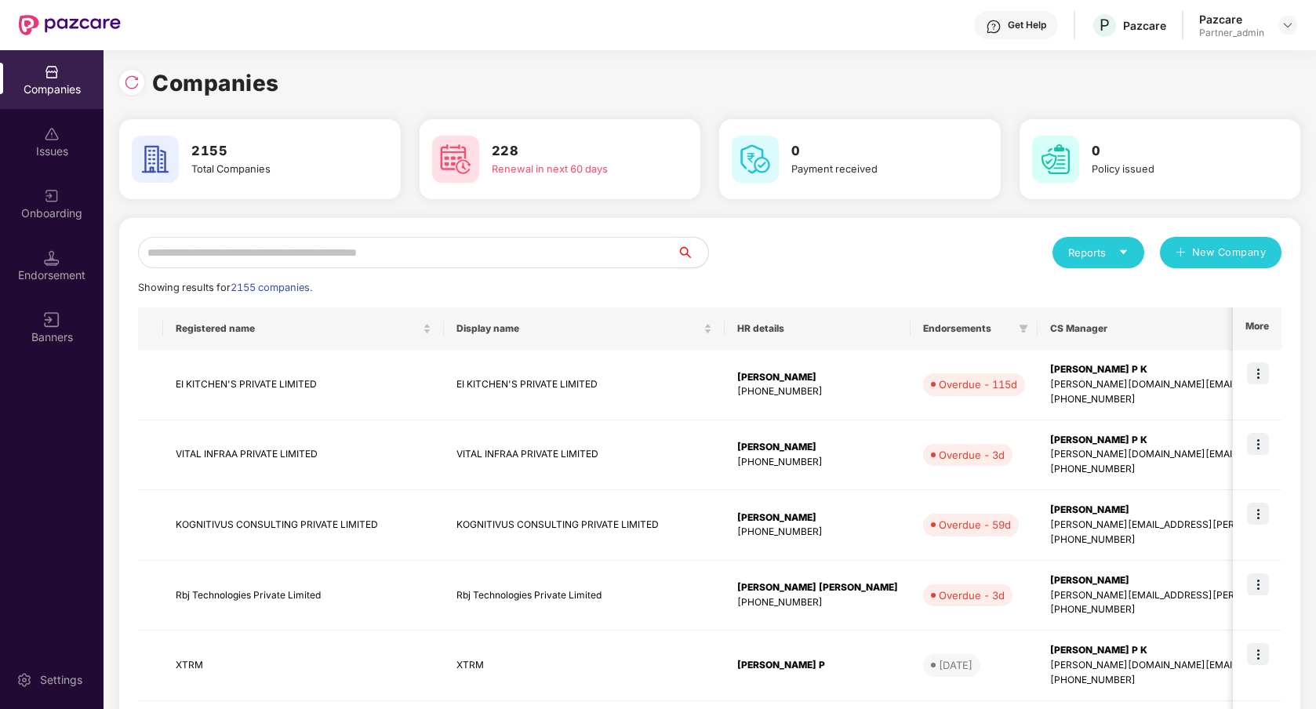 The width and height of the screenshot is (1316, 709). I want to click on button: plusNew Company, so click(1221, 253).